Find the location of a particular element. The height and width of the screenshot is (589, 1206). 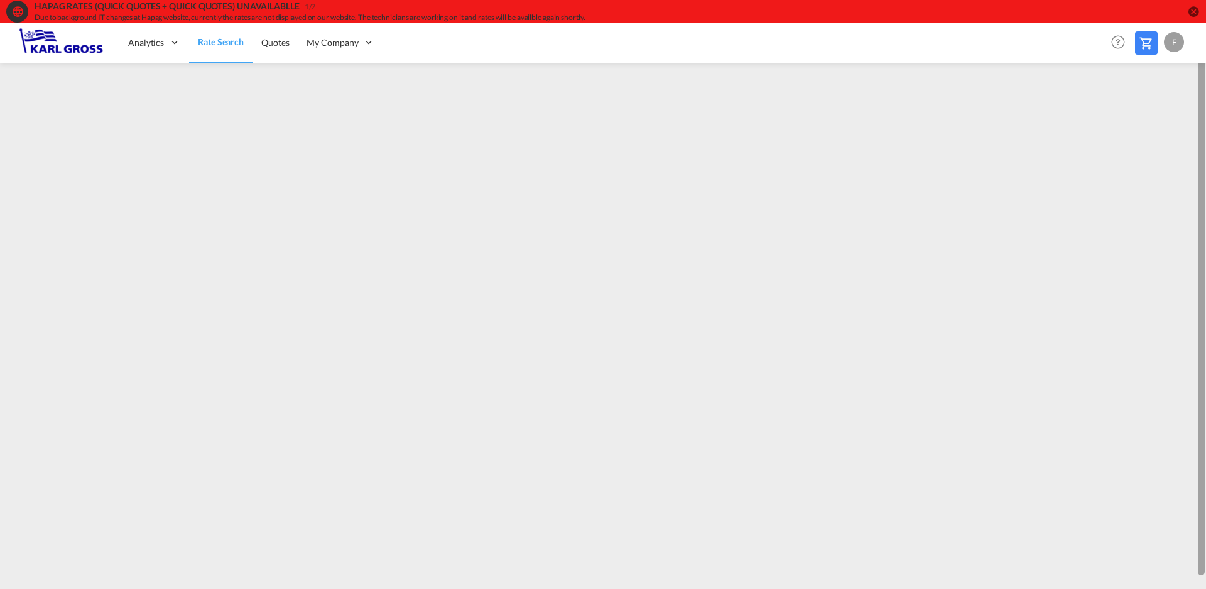

span: My Company is located at coordinates (332, 43).